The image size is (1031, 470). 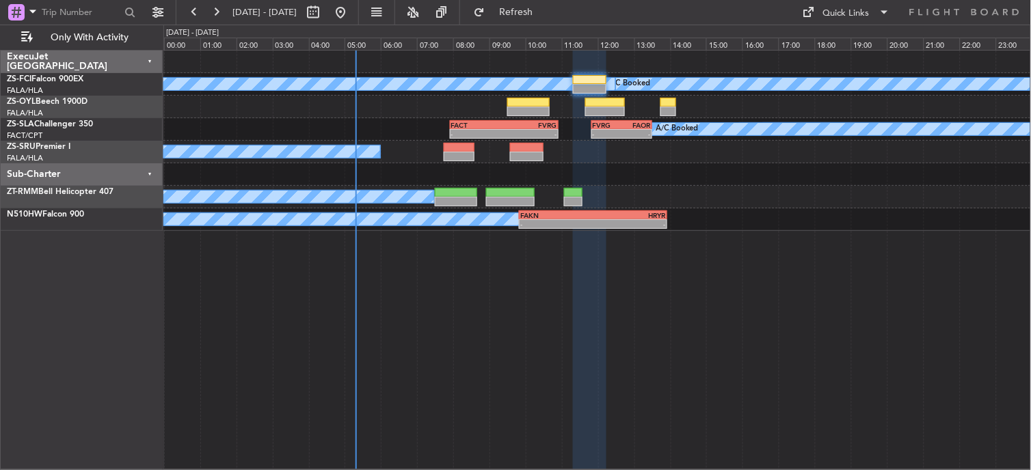 What do you see at coordinates (977, 44) in the screenshot?
I see `div: 22:00` at bounding box center [977, 44].